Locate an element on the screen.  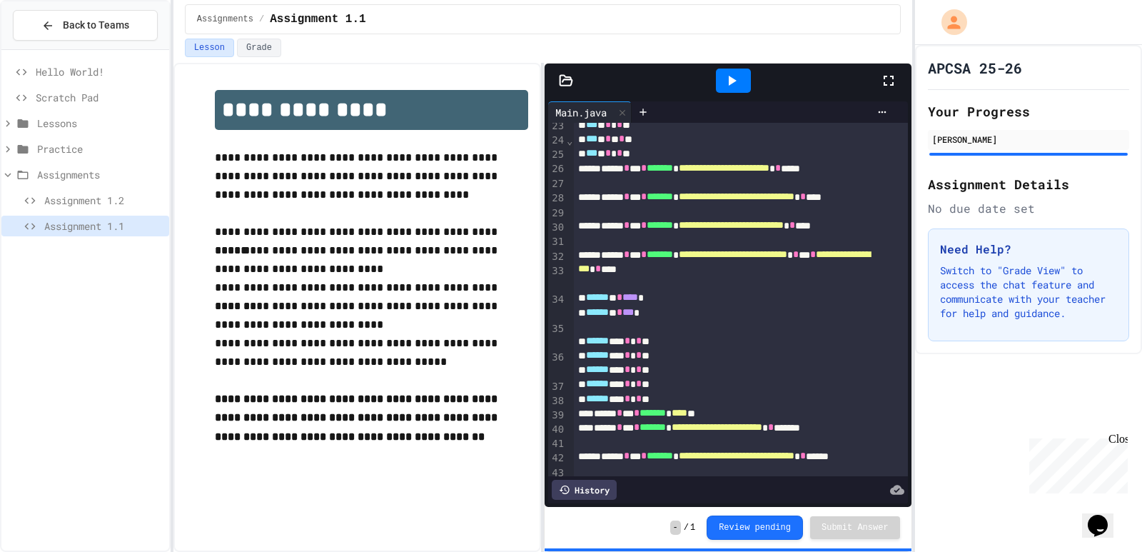
h1: APCSA 25-26 is located at coordinates (975, 68).